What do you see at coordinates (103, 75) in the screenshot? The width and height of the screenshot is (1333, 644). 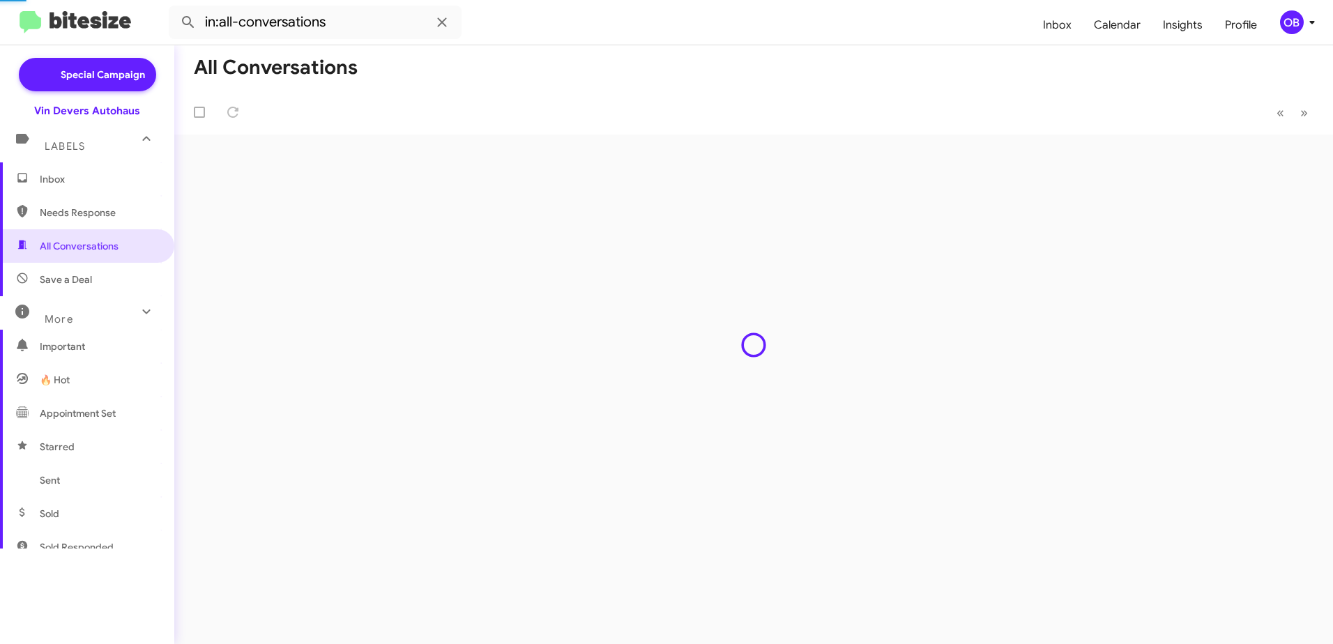 I see `span: Special Campaign` at bounding box center [103, 75].